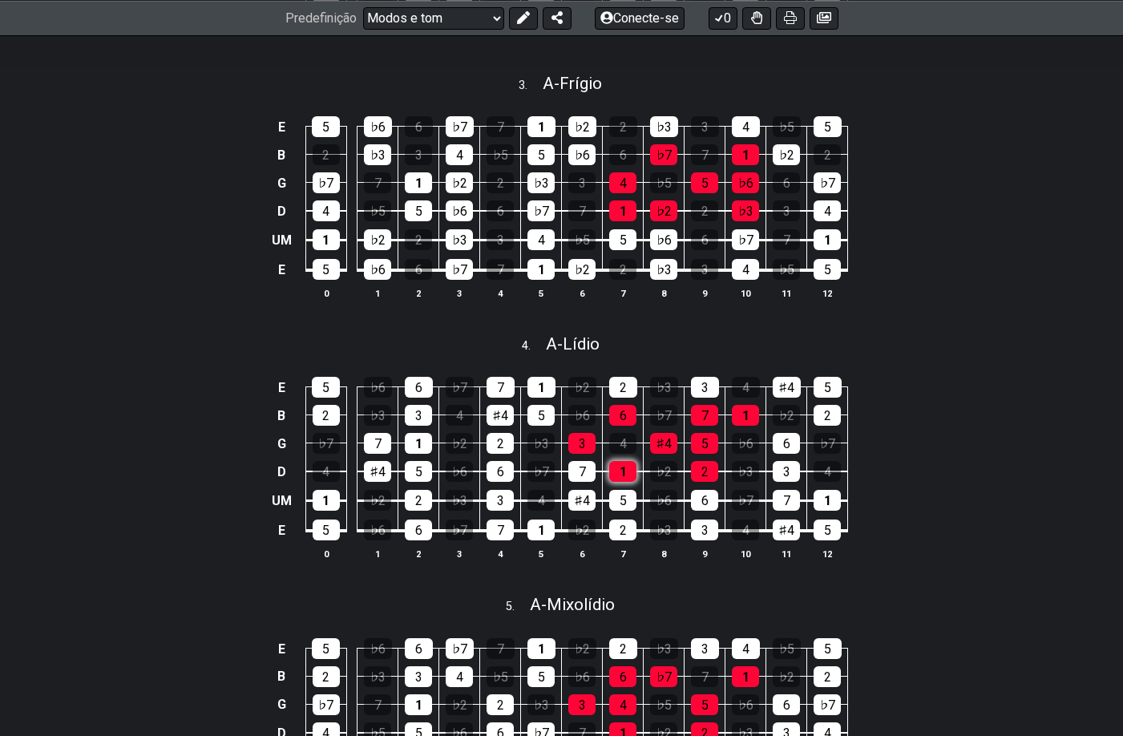  I want to click on font: Lídio, so click(581, 344).